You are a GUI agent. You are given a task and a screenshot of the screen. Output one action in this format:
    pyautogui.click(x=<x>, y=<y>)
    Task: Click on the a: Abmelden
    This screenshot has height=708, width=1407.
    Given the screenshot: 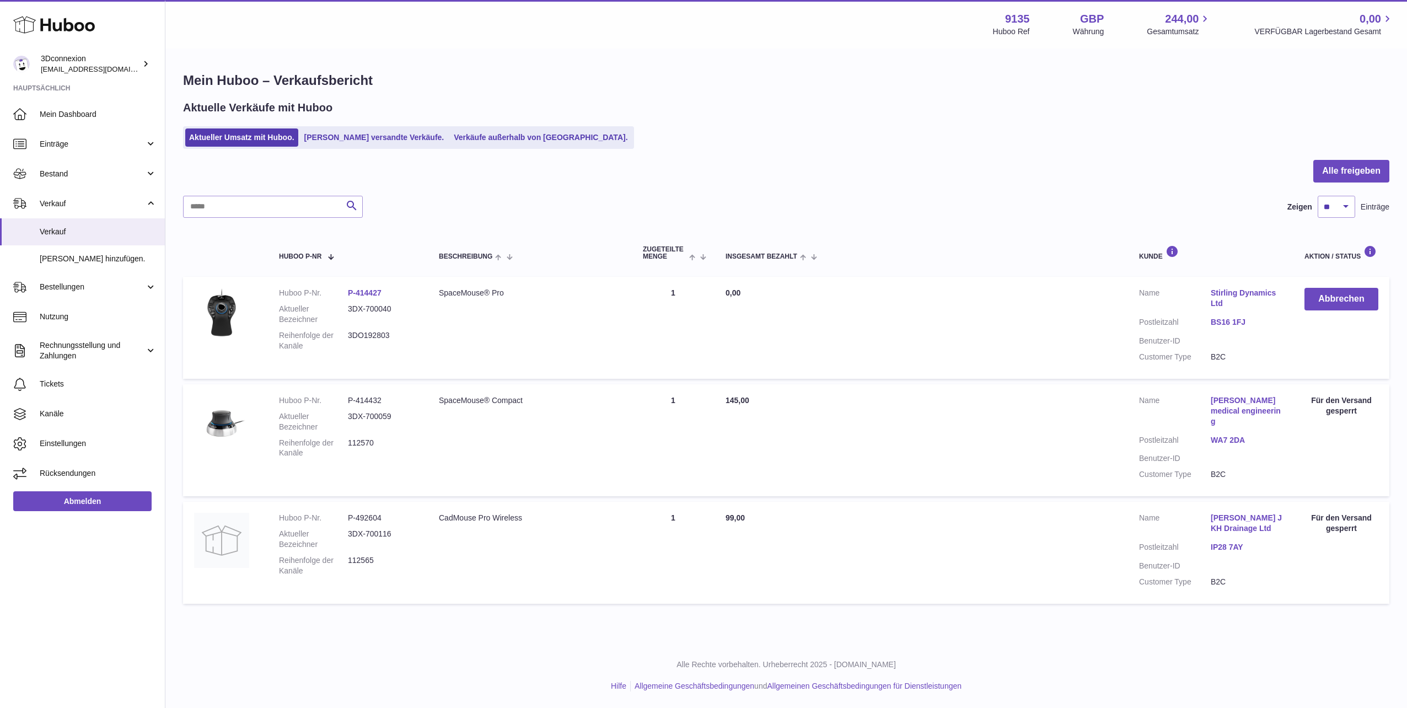 What is the action you would take?
    pyautogui.click(x=82, y=501)
    